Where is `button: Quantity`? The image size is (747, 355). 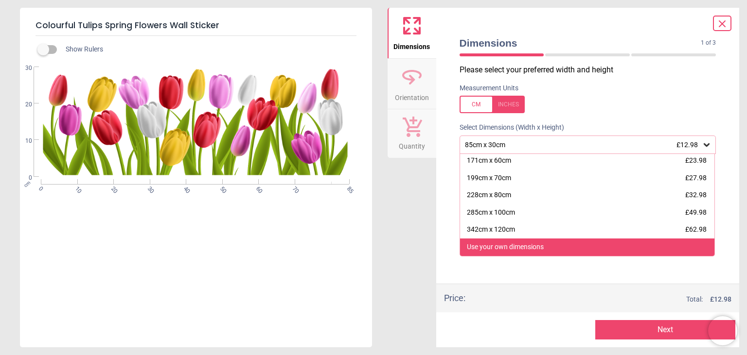
button: Quantity is located at coordinates (412, 134).